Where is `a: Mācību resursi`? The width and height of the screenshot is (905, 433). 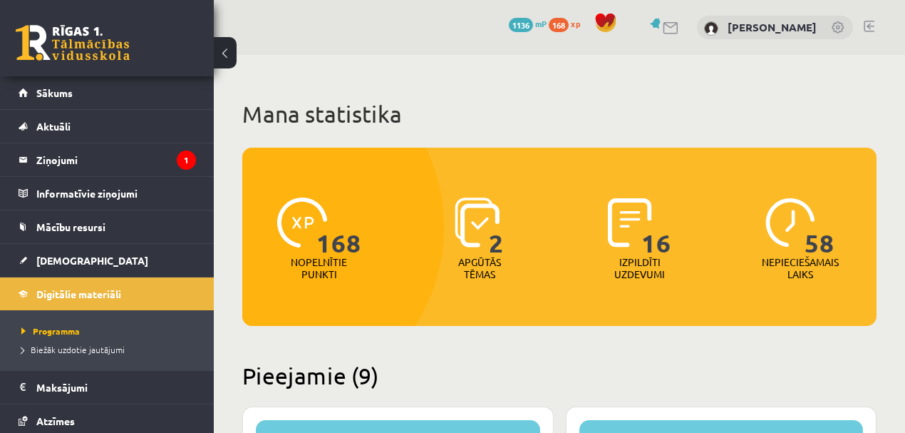
a: Mācību resursi is located at coordinates (107, 227).